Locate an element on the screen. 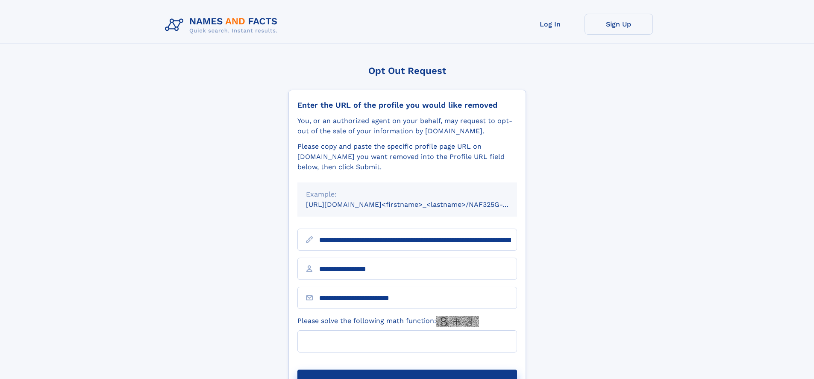 This screenshot has width=814, height=379. a: Sign Up is located at coordinates (619, 24).